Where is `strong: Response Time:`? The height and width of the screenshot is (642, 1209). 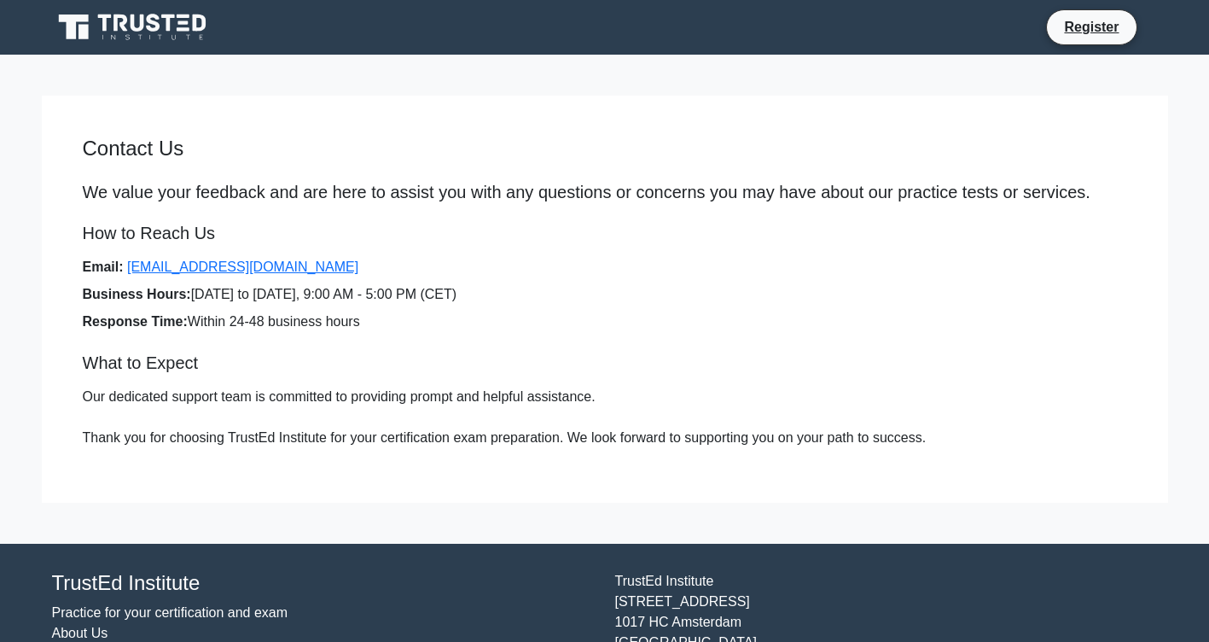
strong: Response Time: is located at coordinates (135, 321).